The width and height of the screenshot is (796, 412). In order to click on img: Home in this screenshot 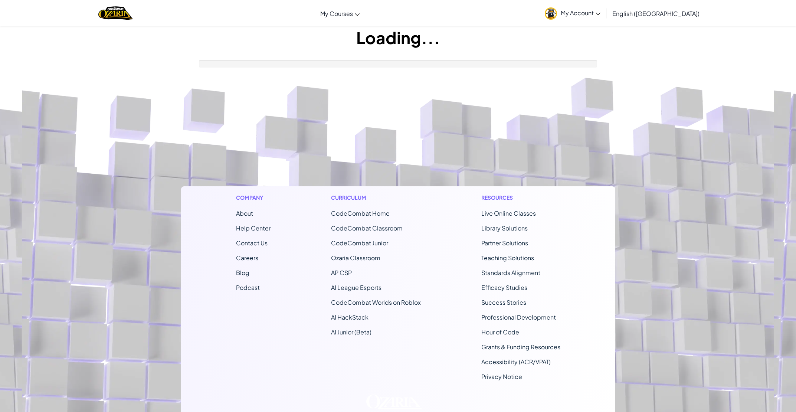, I will do `click(115, 13)`.